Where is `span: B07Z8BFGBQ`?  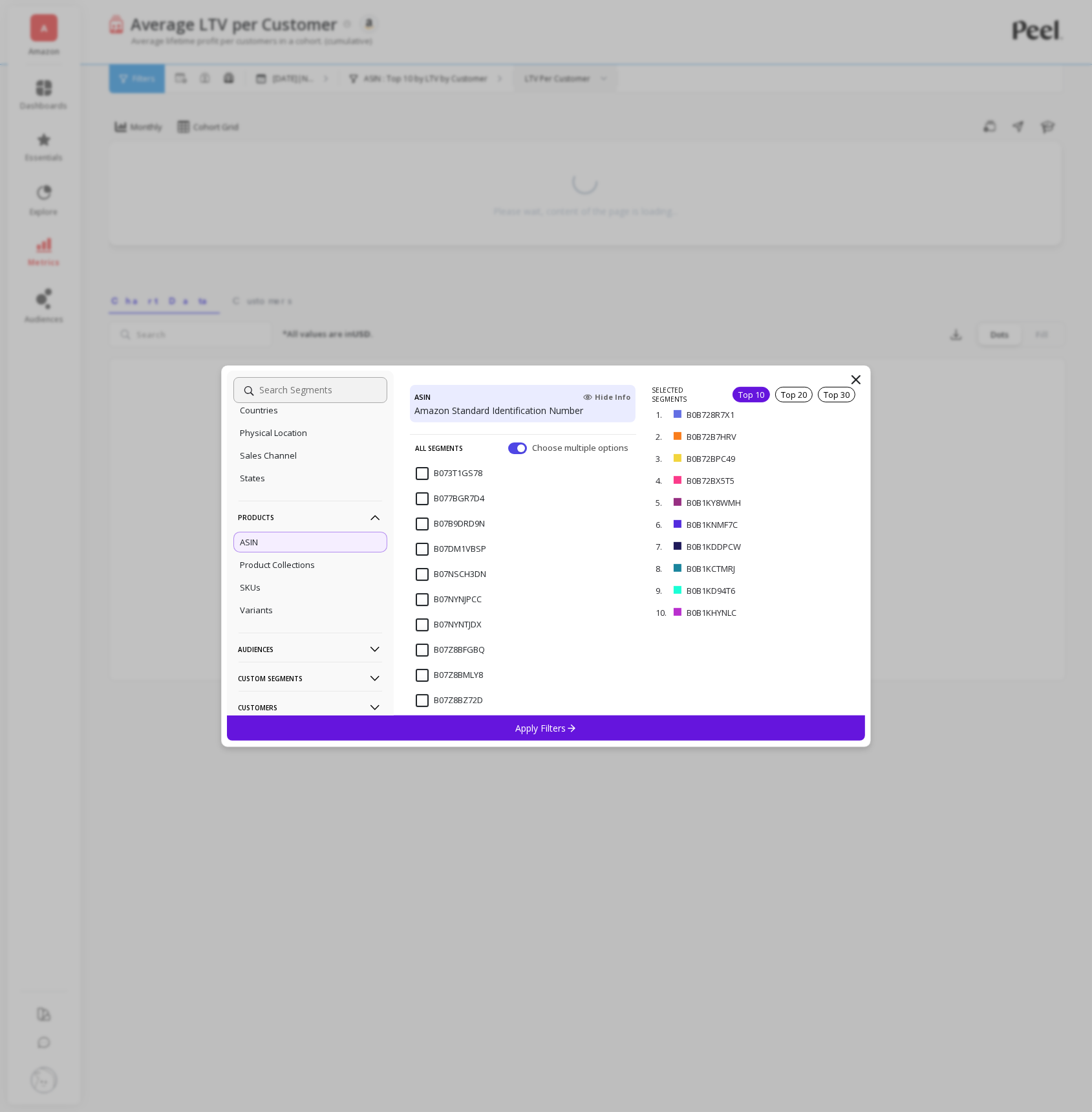
span: B07Z8BFGBQ is located at coordinates (450, 650).